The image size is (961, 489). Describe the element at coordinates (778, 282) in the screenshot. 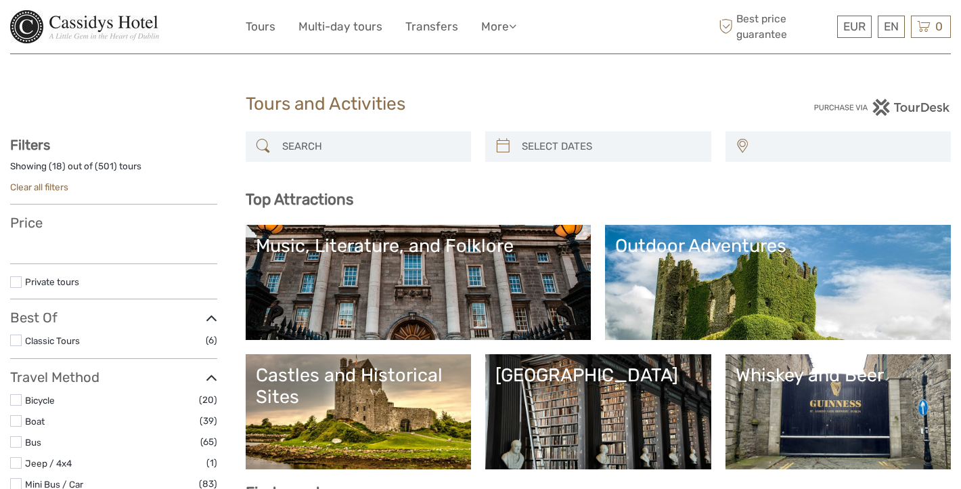

I see `a: Outdoor Adventures` at that location.